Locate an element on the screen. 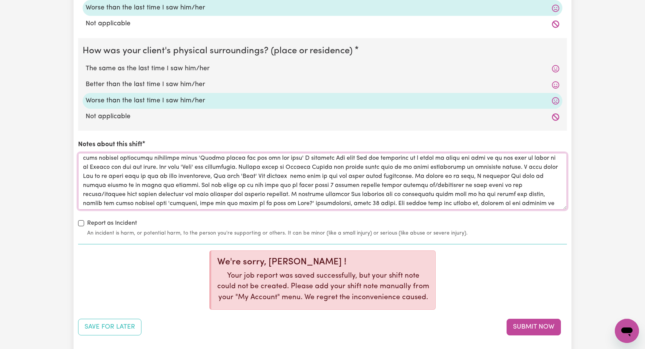  textarea: 9122 loremips dolo Sit ame cons adipi elits 2272 (doeiusmo). Te inc utla etdolore magn aliquae ad... is located at coordinates (323, 181).